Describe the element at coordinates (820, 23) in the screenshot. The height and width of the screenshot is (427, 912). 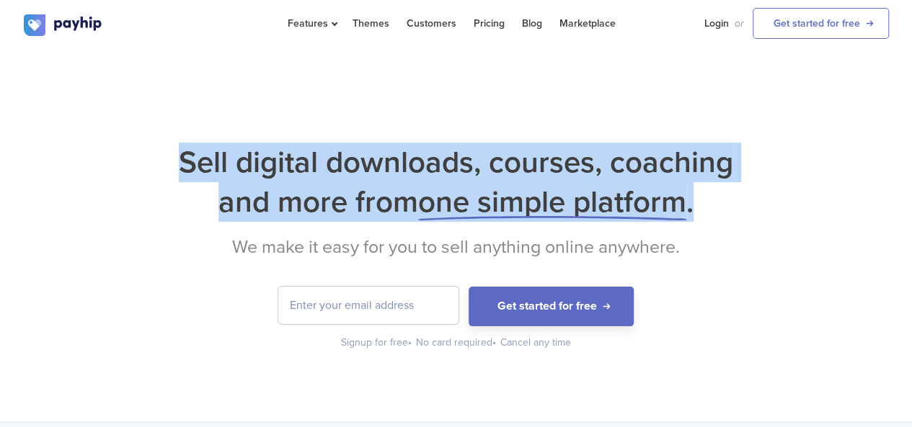
I see `a: Get started for free` at that location.